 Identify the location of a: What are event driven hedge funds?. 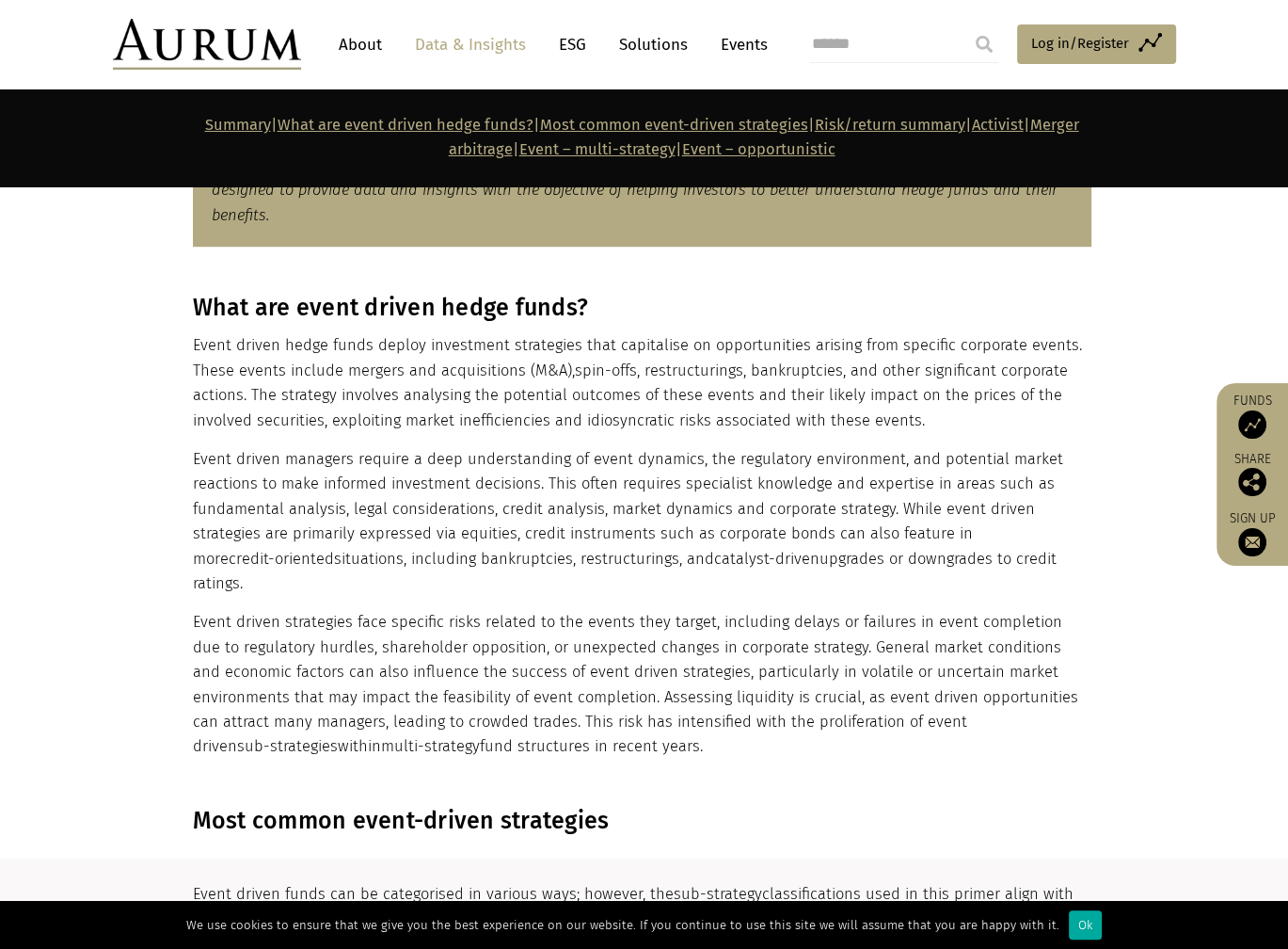
(405, 124).